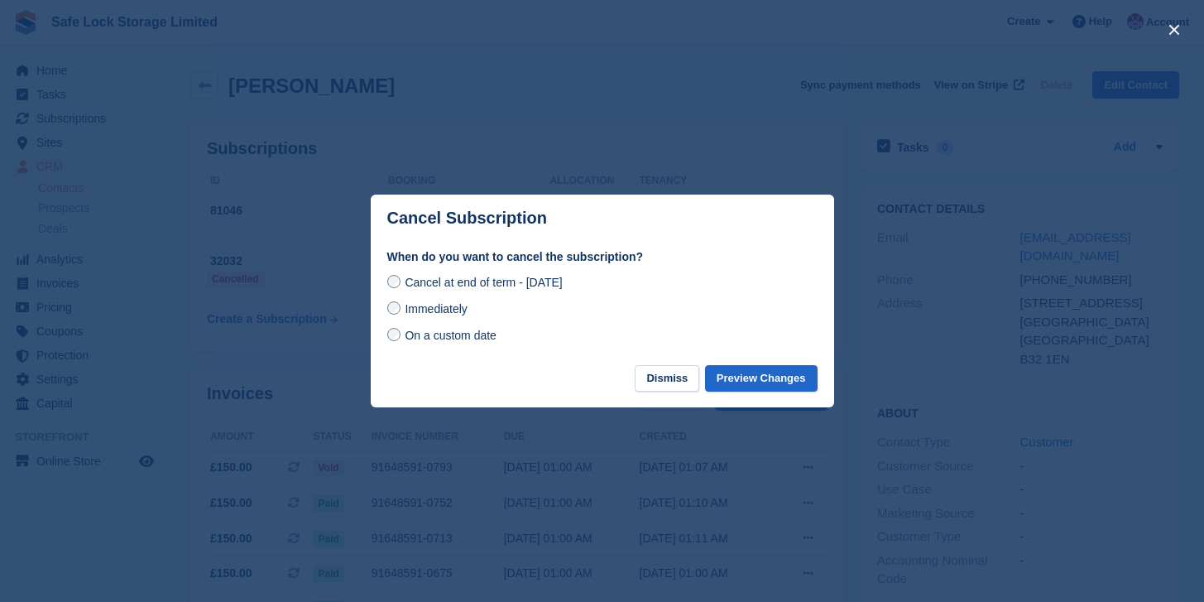 Image resolution: width=1204 pixels, height=602 pixels. What do you see at coordinates (394, 334) in the screenshot?
I see `input: On a custom date` at bounding box center [394, 334].